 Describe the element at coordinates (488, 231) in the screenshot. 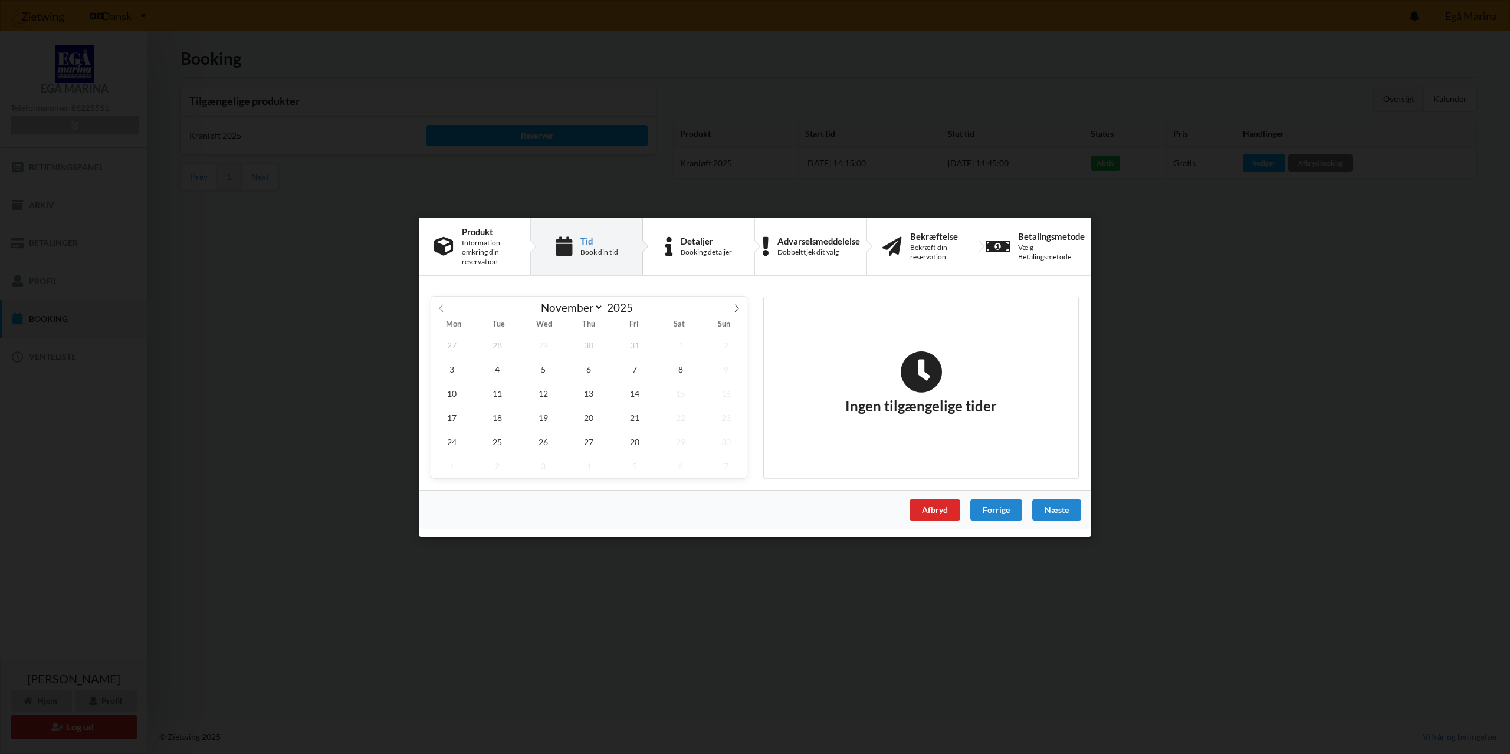

I see `div: Produkt` at that location.